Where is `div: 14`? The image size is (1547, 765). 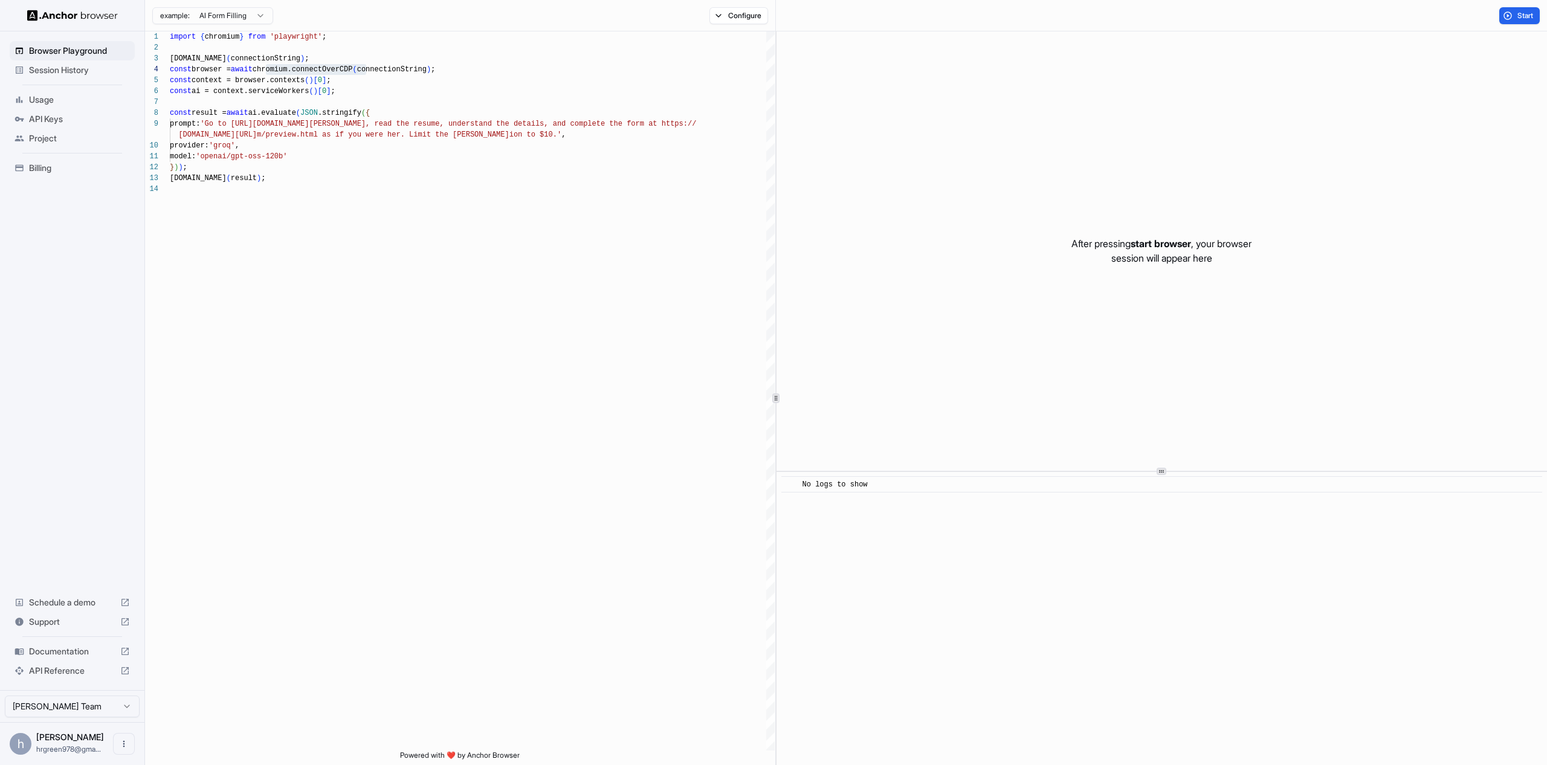 div: 14 is located at coordinates (152, 189).